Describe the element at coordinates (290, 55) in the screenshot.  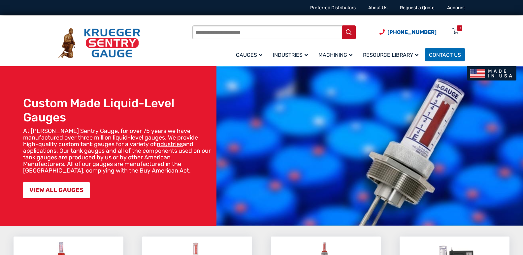
I see `span: Industries` at that location.